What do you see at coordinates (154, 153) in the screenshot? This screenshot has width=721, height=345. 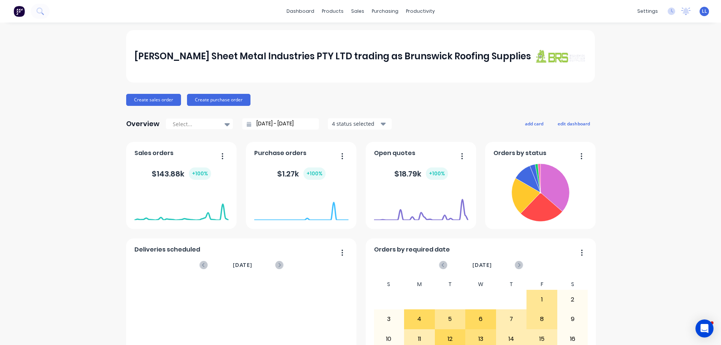 I see `span: Sales orders` at bounding box center [154, 153].